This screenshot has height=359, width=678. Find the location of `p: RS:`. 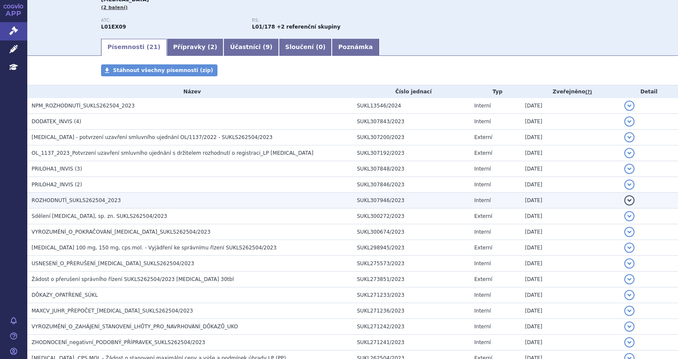

p: RS: is located at coordinates (323, 20).